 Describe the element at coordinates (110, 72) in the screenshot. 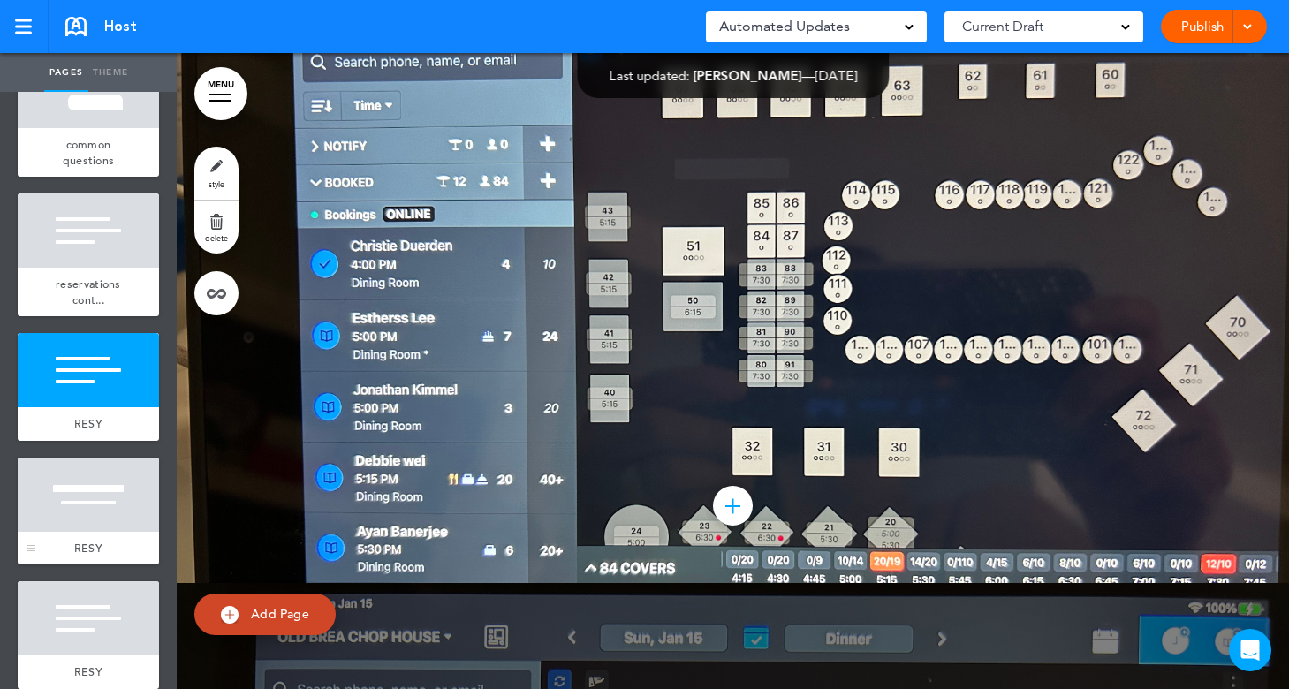

I see `a: Theme` at that location.